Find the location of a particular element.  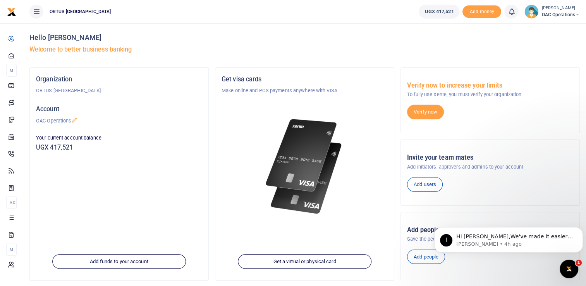

span: Add money is located at coordinates (482, 12).